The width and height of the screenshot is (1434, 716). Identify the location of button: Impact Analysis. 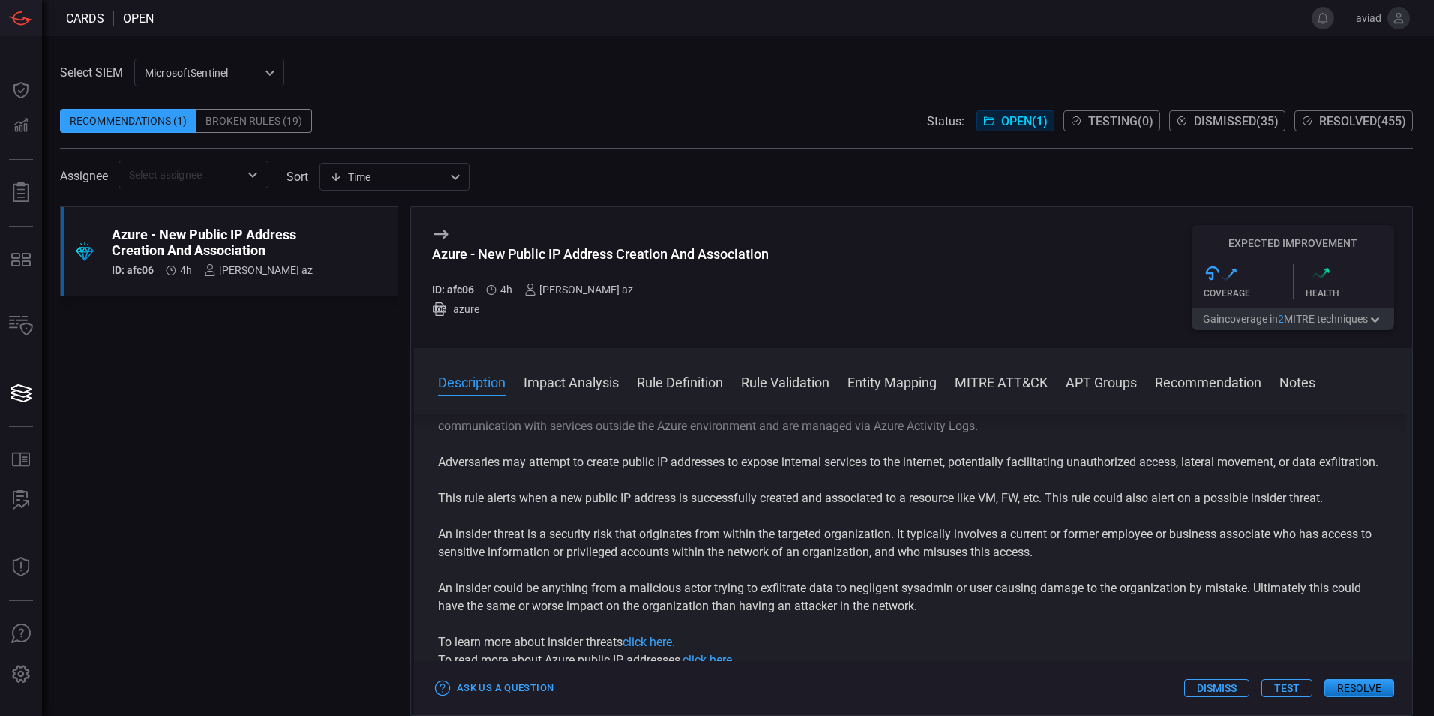
(571, 381).